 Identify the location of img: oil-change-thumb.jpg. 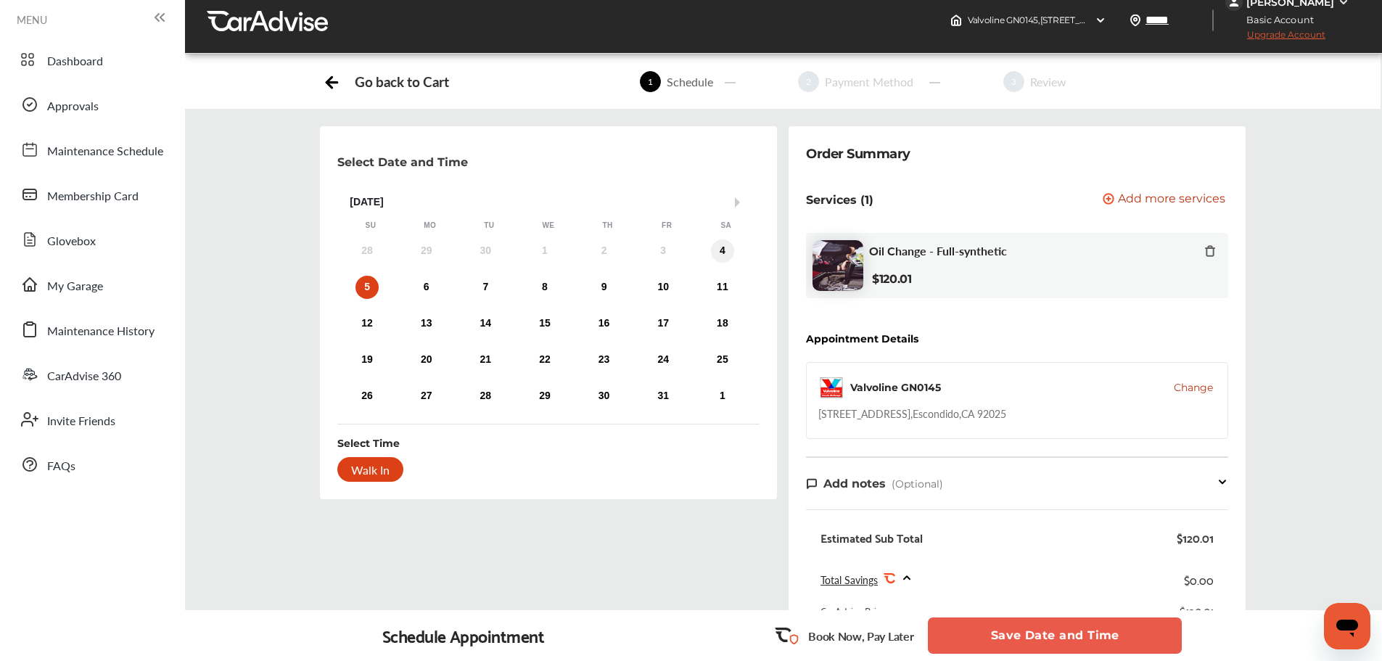
(838, 266).